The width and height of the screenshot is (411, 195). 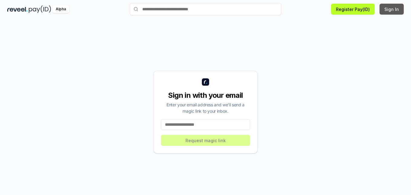 What do you see at coordinates (206, 82) in the screenshot?
I see `img: logo_small` at bounding box center [206, 82].